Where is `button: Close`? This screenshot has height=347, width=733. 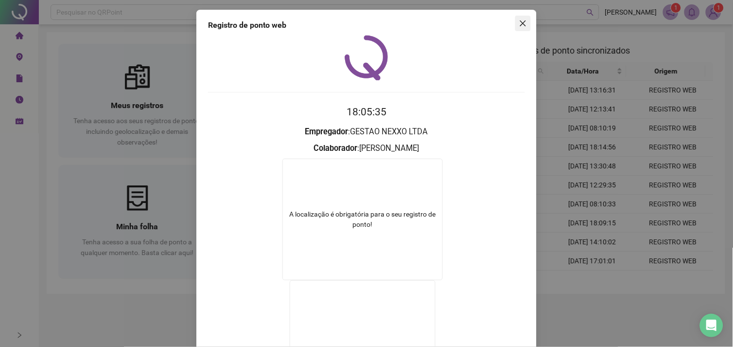 button: Close is located at coordinates (523, 23).